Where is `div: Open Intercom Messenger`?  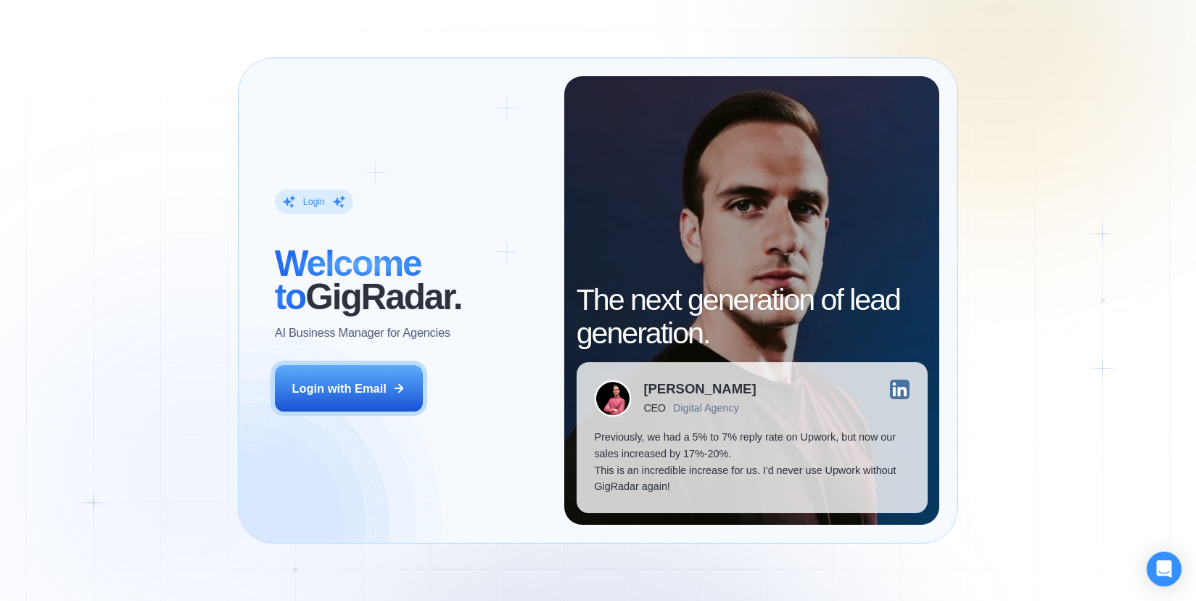
div: Open Intercom Messenger is located at coordinates (1164, 569).